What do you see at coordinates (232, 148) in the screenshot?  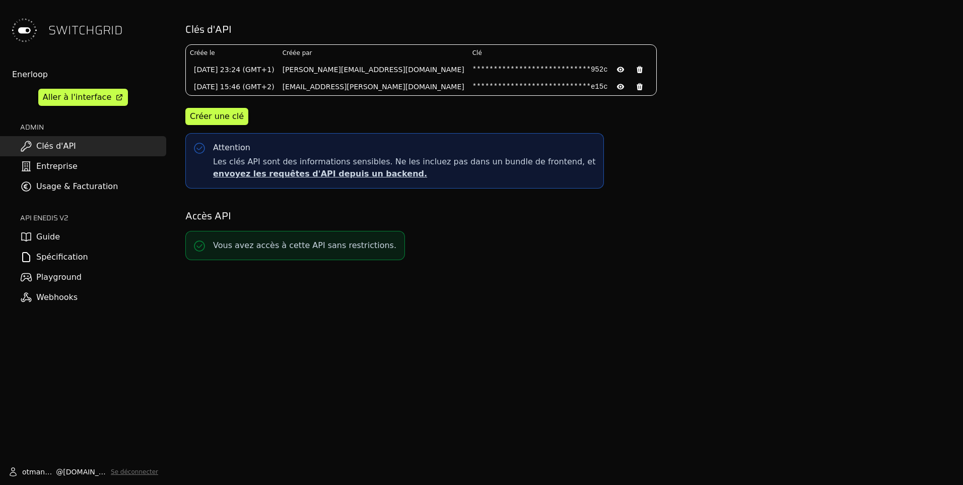 I see `div: Attention` at bounding box center [232, 148].